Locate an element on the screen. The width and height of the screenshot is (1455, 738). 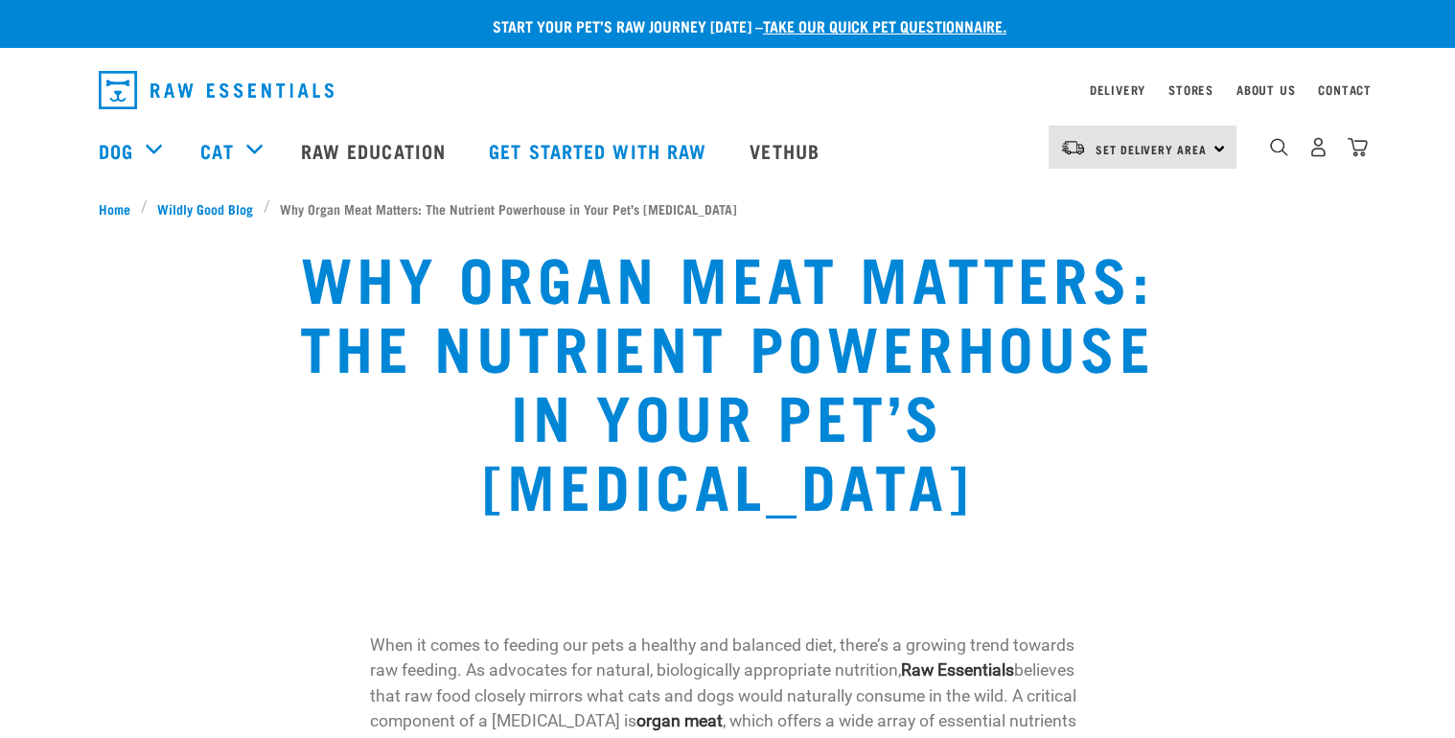
a: Raw Education is located at coordinates (376, 150).